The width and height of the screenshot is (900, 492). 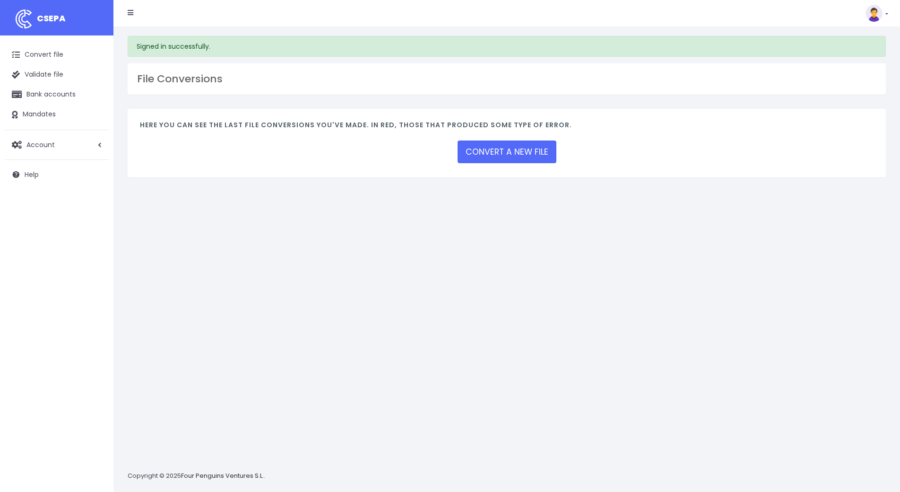 I want to click on a: Bank accounts, so click(x=57, y=95).